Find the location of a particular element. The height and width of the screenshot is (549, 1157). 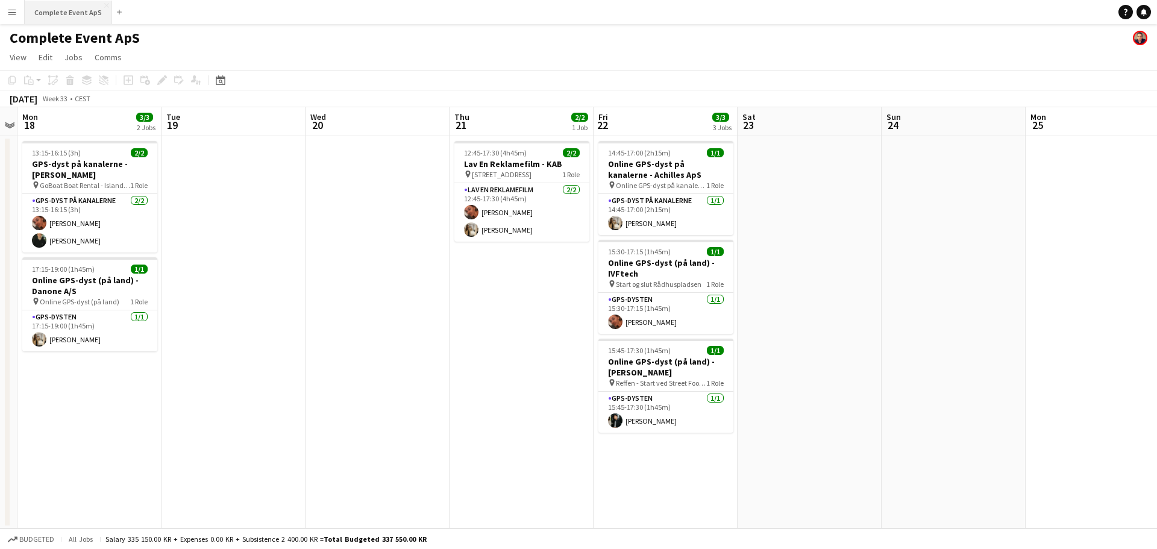

span: Online GPS-dyst (på land) is located at coordinates (80, 301).